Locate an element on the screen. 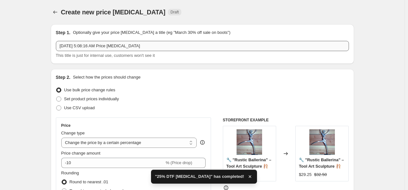  input: 30% off holiday sale is located at coordinates (202, 46).